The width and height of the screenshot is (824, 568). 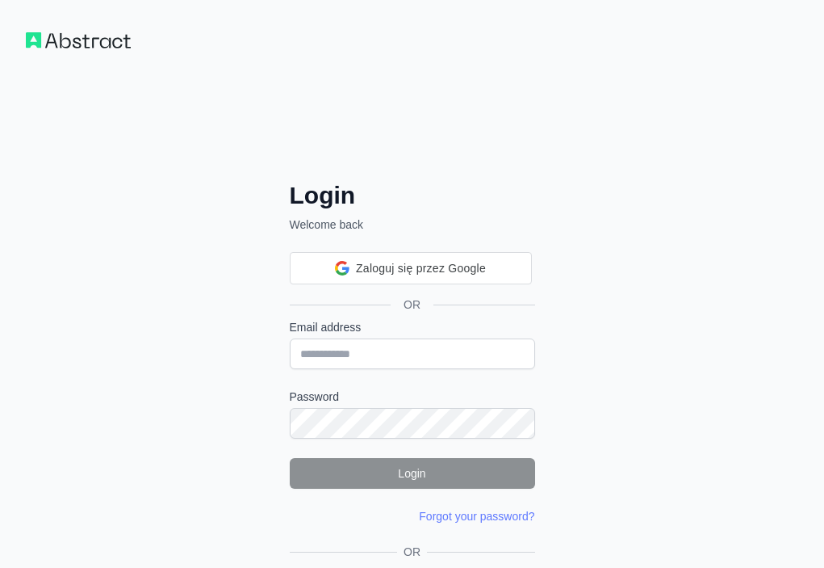 What do you see at coordinates (78, 40) in the screenshot?
I see `img: Workflow` at bounding box center [78, 40].